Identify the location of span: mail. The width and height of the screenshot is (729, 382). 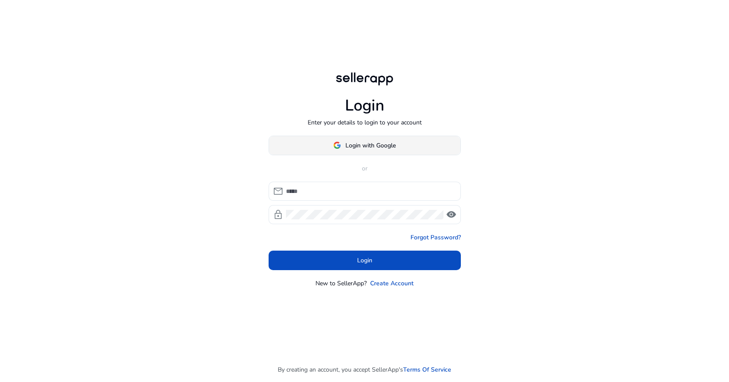
(278, 191).